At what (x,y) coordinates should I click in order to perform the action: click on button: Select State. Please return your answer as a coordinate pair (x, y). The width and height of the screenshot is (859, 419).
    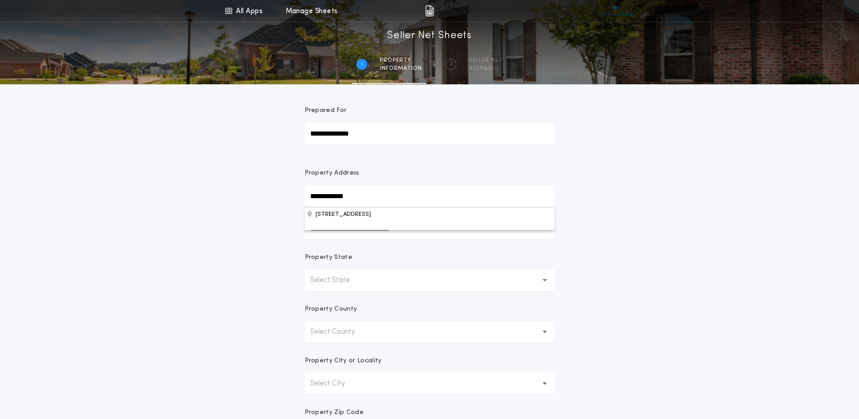
    Looking at the image, I should click on (430, 280).